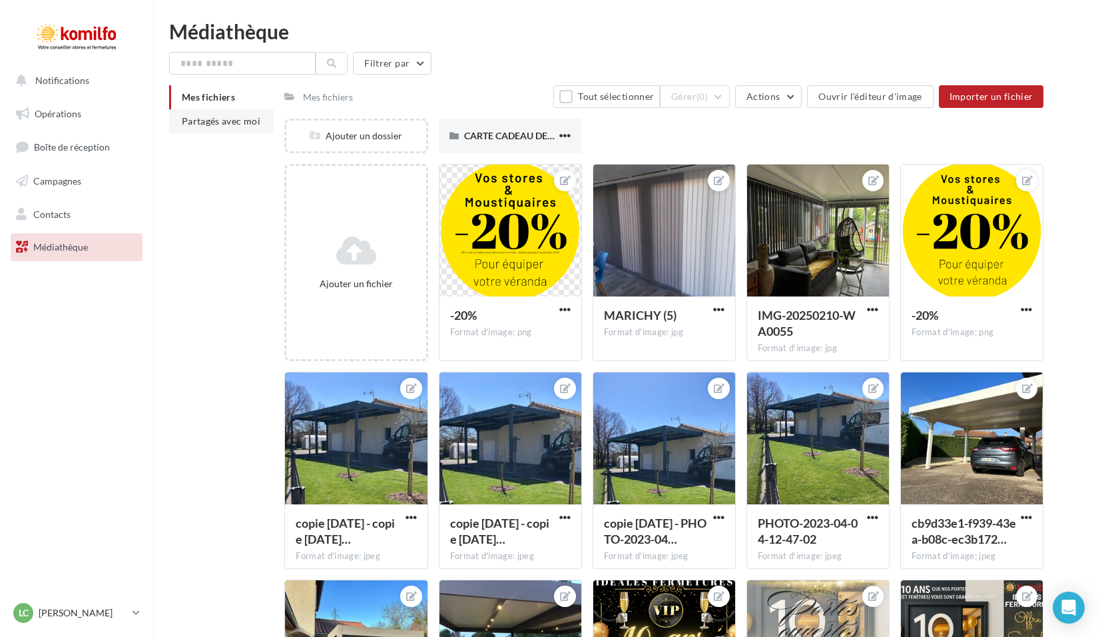 The height and width of the screenshot is (637, 1098). Describe the element at coordinates (655, 531) in the screenshot. I see `span: copie 24-07-2025 - PHOTO-2023-04-04-12-47-02` at that location.